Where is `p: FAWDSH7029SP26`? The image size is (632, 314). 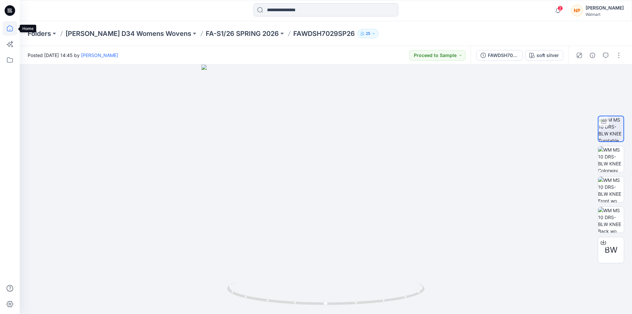 p: FAWDSH7029SP26 is located at coordinates (324, 34).